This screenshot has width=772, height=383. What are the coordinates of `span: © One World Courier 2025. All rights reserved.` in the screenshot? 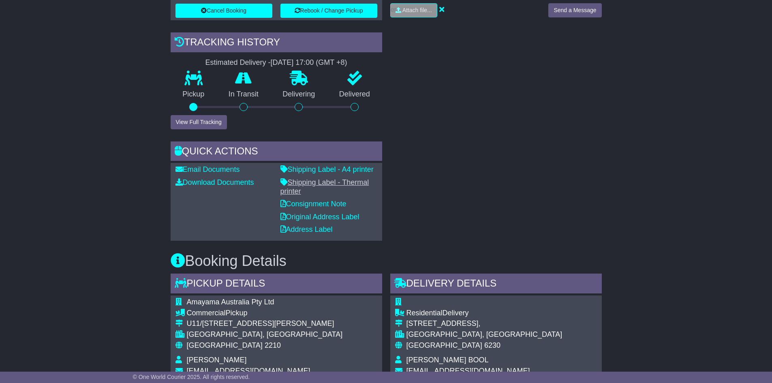 It's located at (191, 377).